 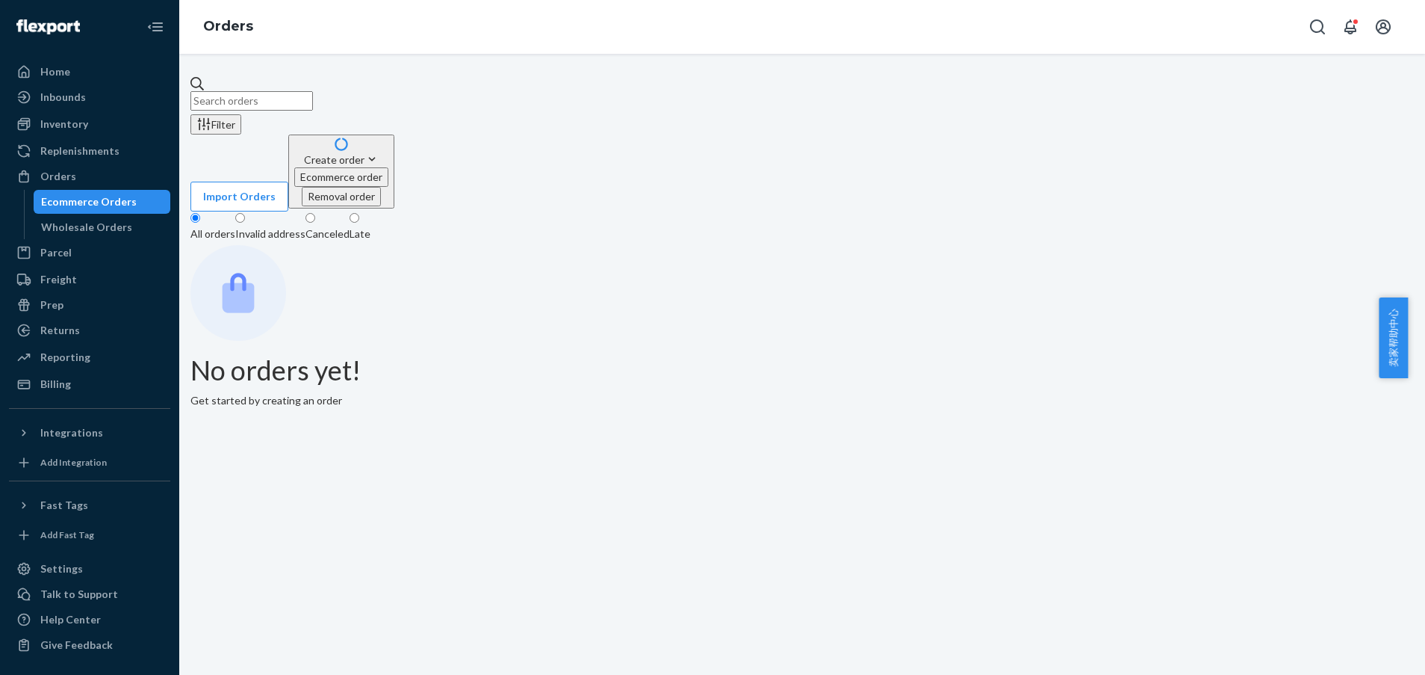 I want to click on button: Import Orders, so click(x=239, y=196).